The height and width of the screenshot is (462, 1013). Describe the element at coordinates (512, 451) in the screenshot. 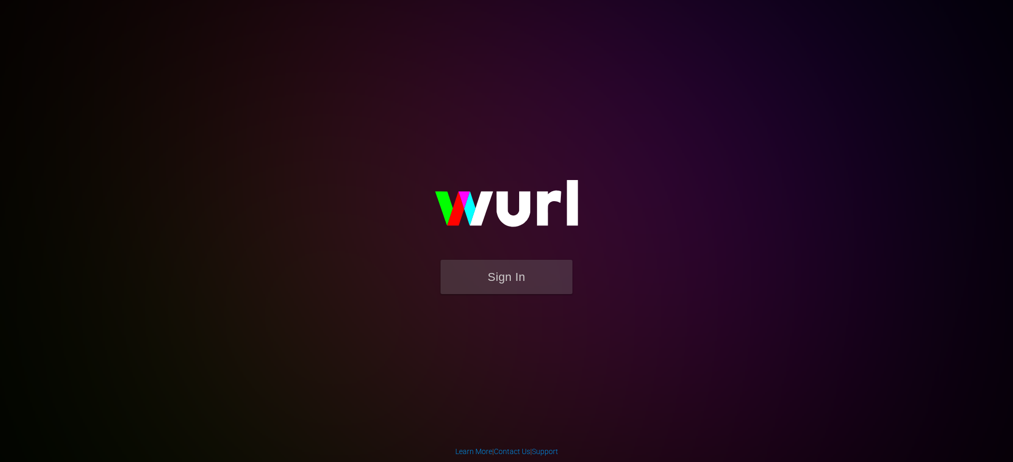

I see `a: Contact Us` at that location.